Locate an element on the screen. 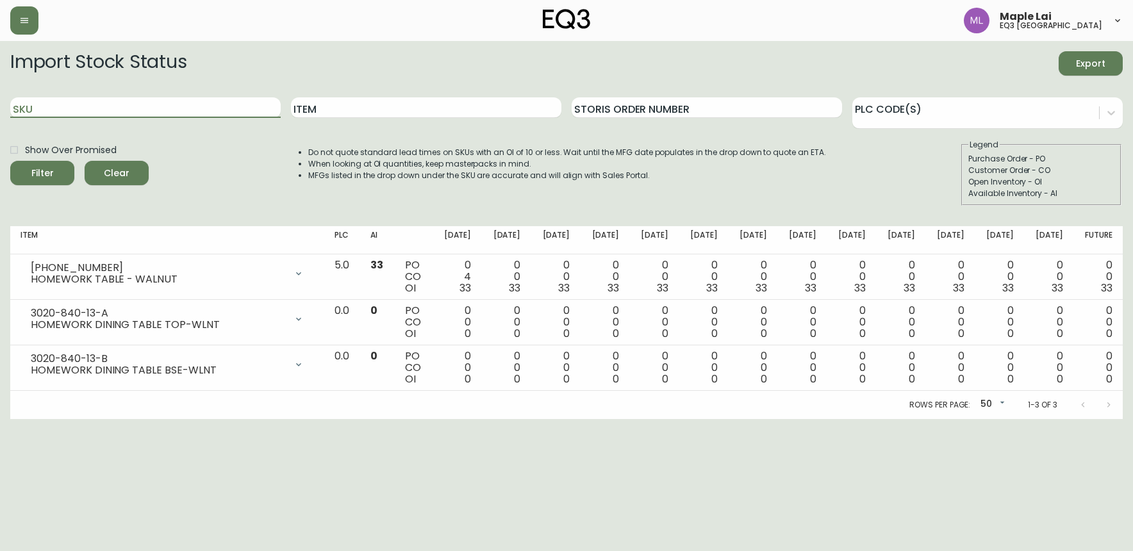  th: PLC is located at coordinates (342, 240).